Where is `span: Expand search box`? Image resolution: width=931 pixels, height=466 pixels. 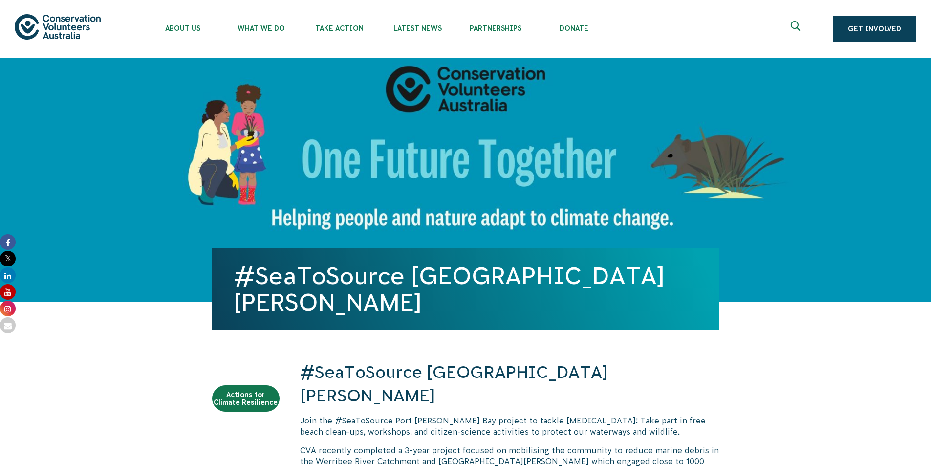 span: Expand search box is located at coordinates (797, 29).